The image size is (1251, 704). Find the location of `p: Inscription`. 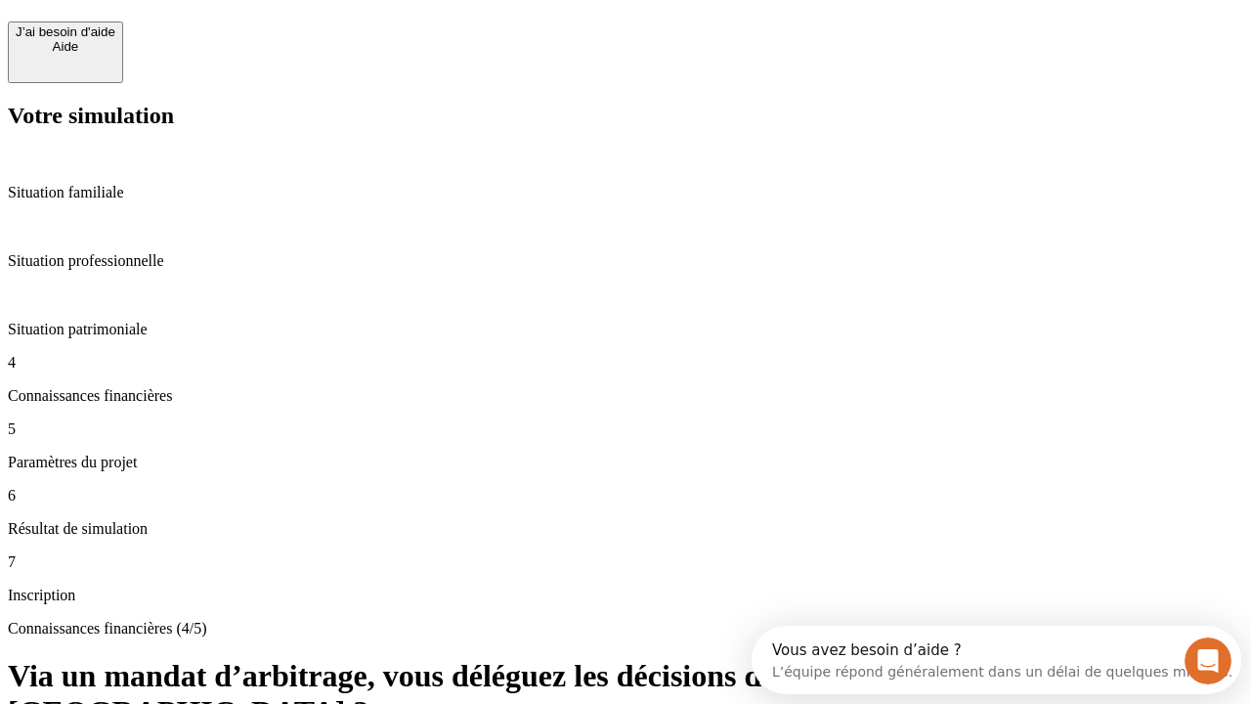

p: Inscription is located at coordinates (625, 595).